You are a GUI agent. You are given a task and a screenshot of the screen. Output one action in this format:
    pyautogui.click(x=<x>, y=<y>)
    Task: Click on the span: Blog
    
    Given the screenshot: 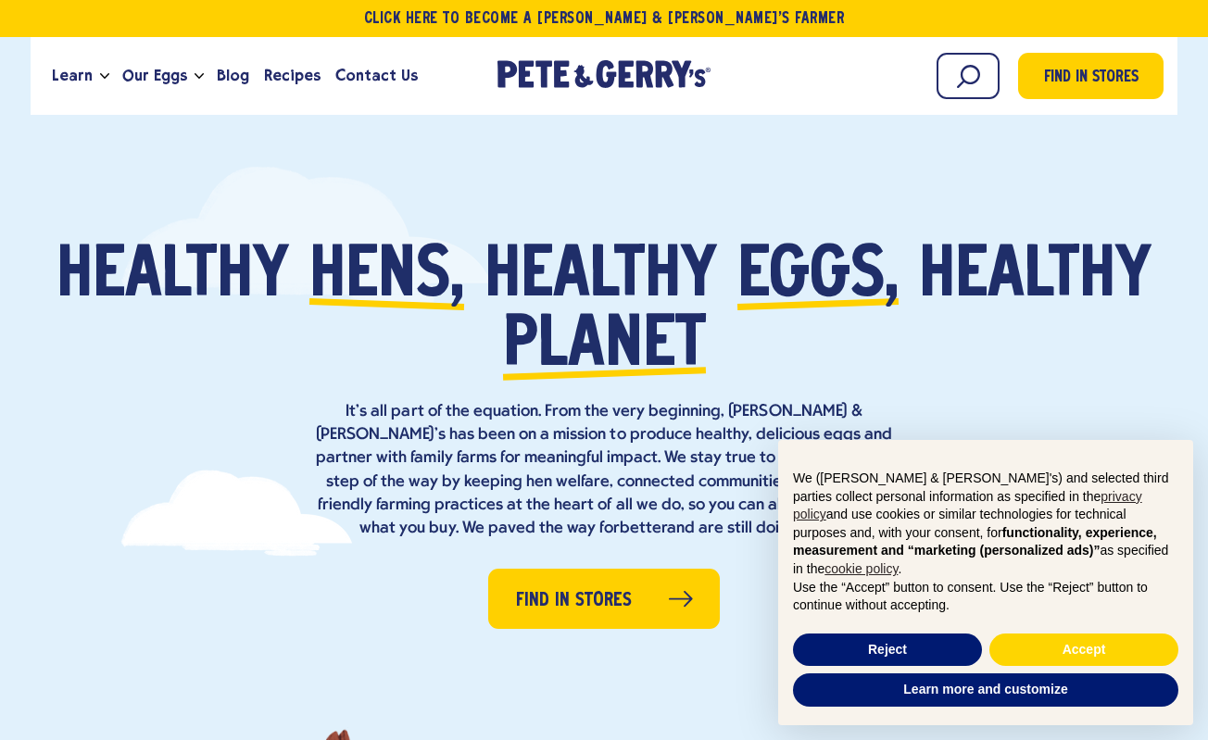 What is the action you would take?
    pyautogui.click(x=232, y=75)
    